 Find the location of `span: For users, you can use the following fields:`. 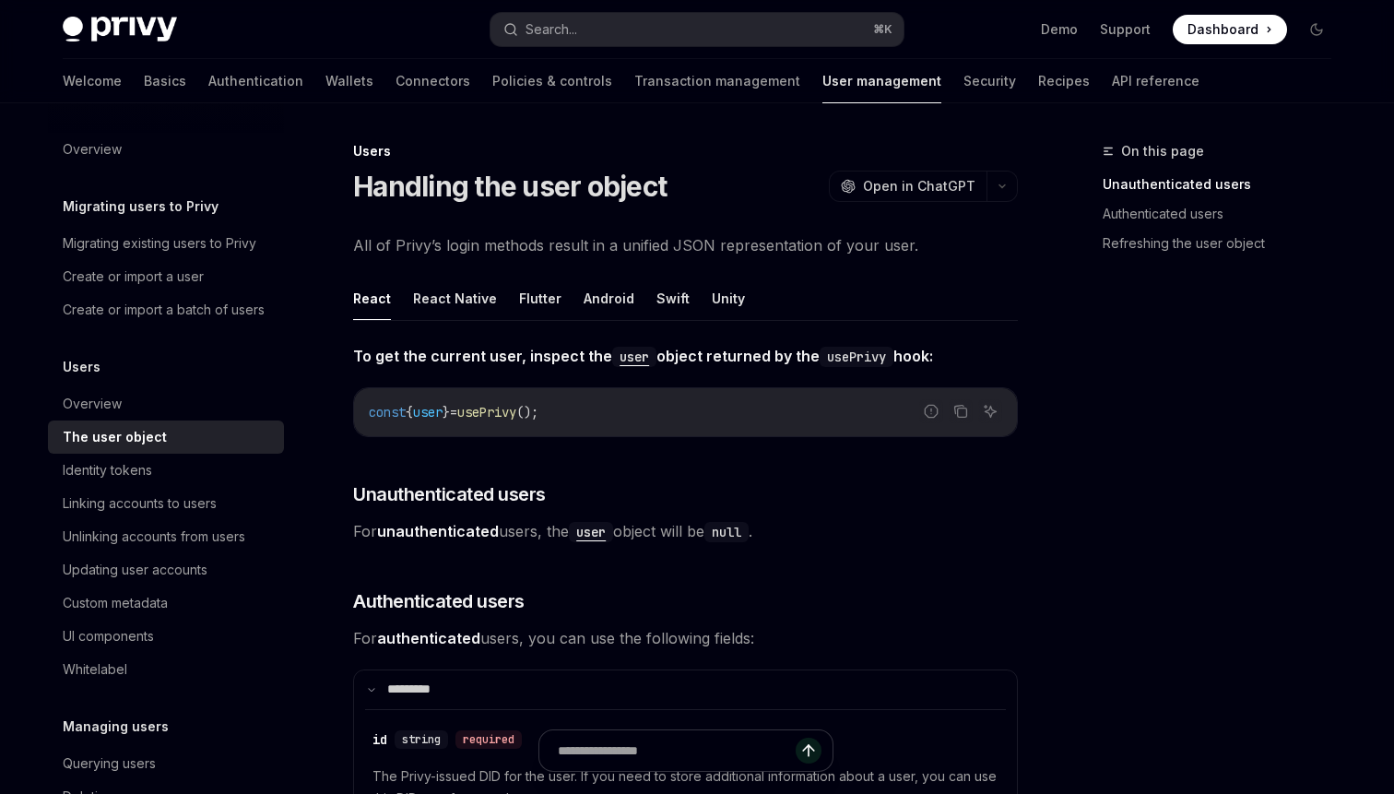

span: For users, you can use the following fields: is located at coordinates (685, 638).